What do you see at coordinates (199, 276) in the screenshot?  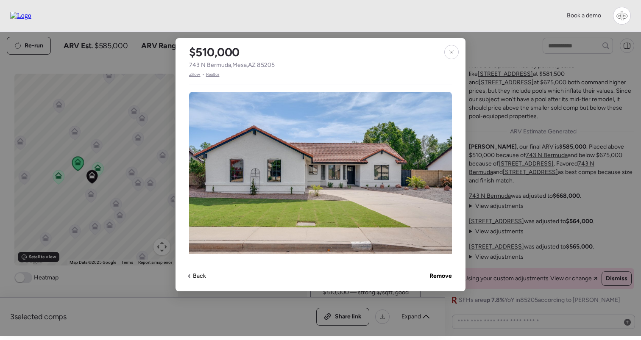 I see `span: Back` at bounding box center [199, 276].